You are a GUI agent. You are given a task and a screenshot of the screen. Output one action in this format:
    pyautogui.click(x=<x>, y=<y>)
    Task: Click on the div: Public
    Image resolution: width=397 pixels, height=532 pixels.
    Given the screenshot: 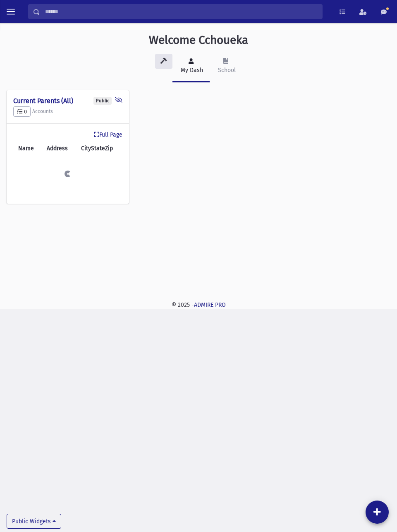 What is the action you would take?
    pyautogui.click(x=103, y=101)
    